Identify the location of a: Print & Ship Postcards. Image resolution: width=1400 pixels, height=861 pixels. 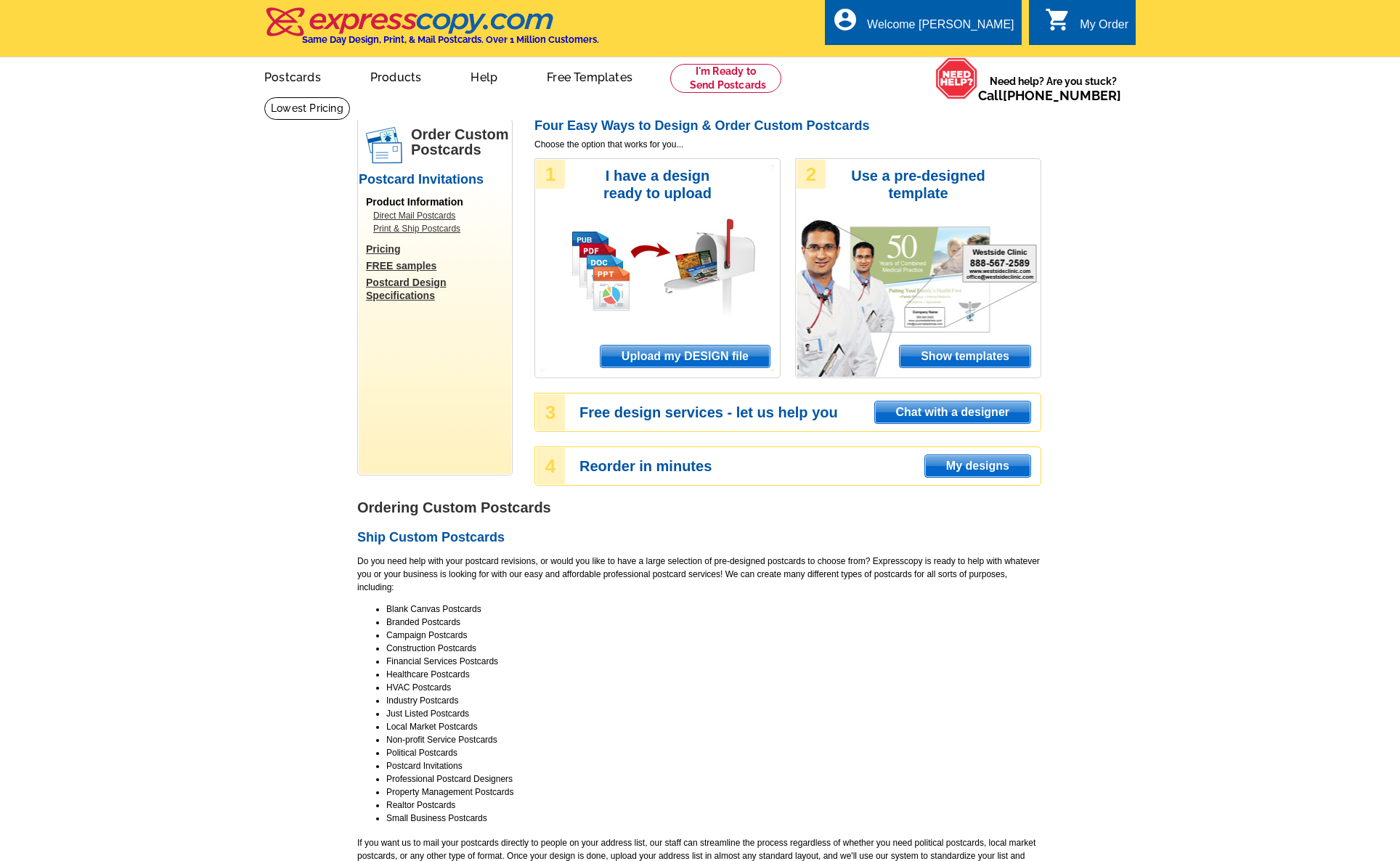
(439, 229).